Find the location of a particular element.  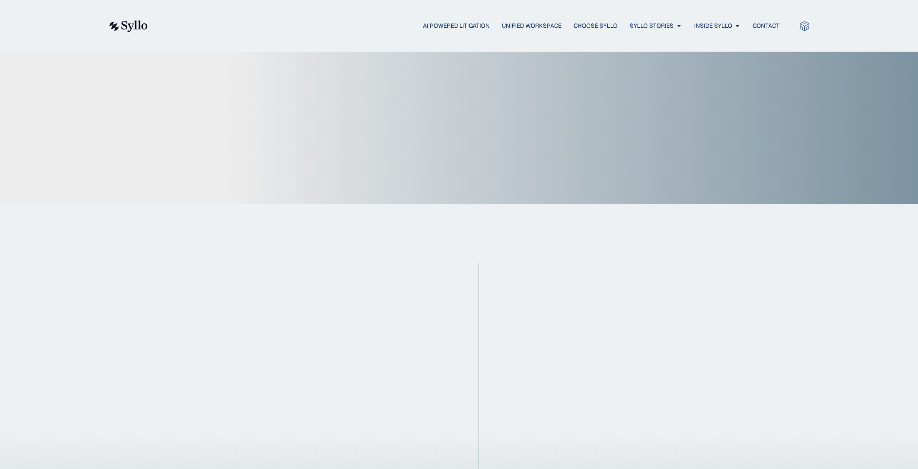

span: AI Powered Litigation is located at coordinates (456, 26).